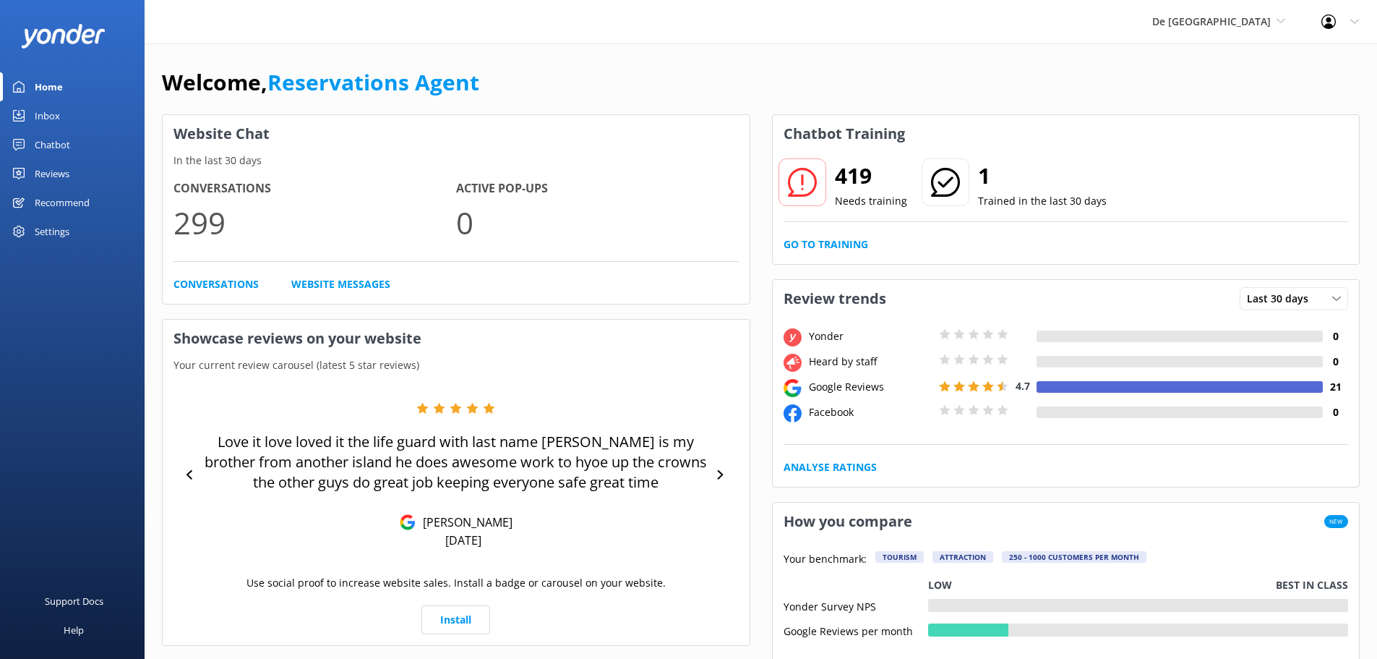 This screenshot has width=1377, height=659. What do you see at coordinates (341, 284) in the screenshot?
I see `a: Website Messages` at bounding box center [341, 284].